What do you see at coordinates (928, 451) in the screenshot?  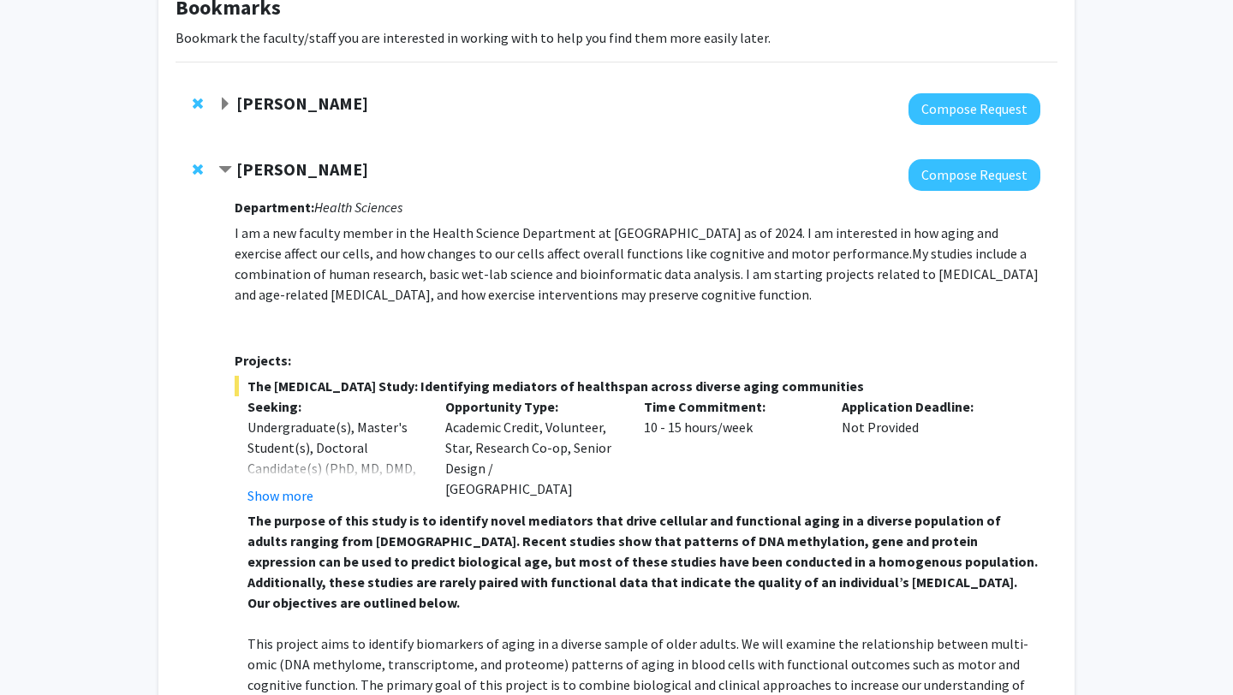 I see `div: Not Provided` at bounding box center [928, 451].